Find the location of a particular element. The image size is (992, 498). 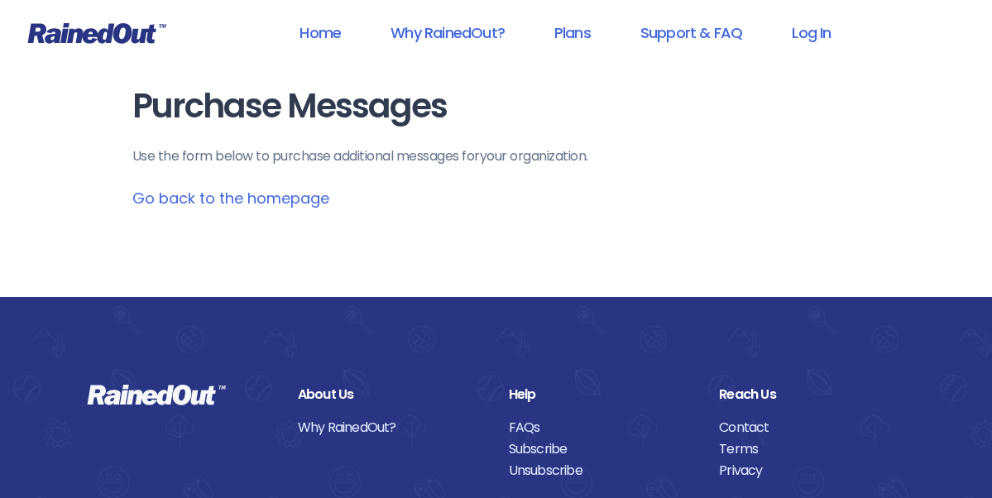

div: Help is located at coordinates (602, 395).